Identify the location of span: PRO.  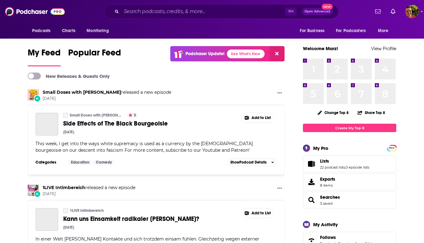
(392, 148).